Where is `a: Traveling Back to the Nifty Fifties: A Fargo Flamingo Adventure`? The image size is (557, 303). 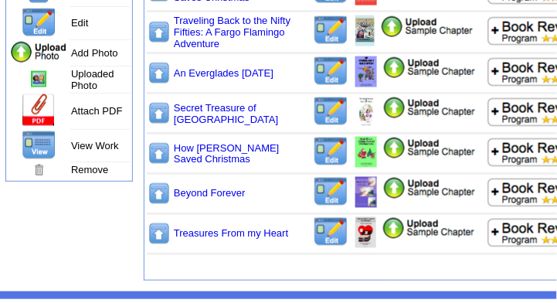
a: Traveling Back to the Nifty Fifties: A Fargo Flamingo Adventure is located at coordinates (232, 32).